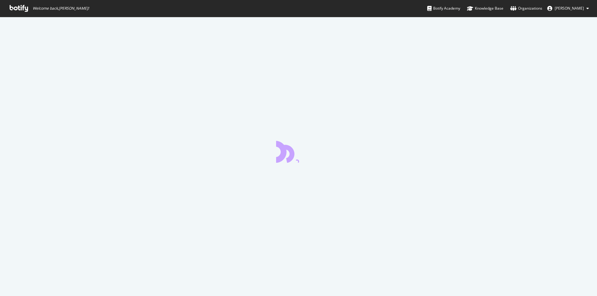 The height and width of the screenshot is (296, 597). I want to click on div: Organizations, so click(526, 8).